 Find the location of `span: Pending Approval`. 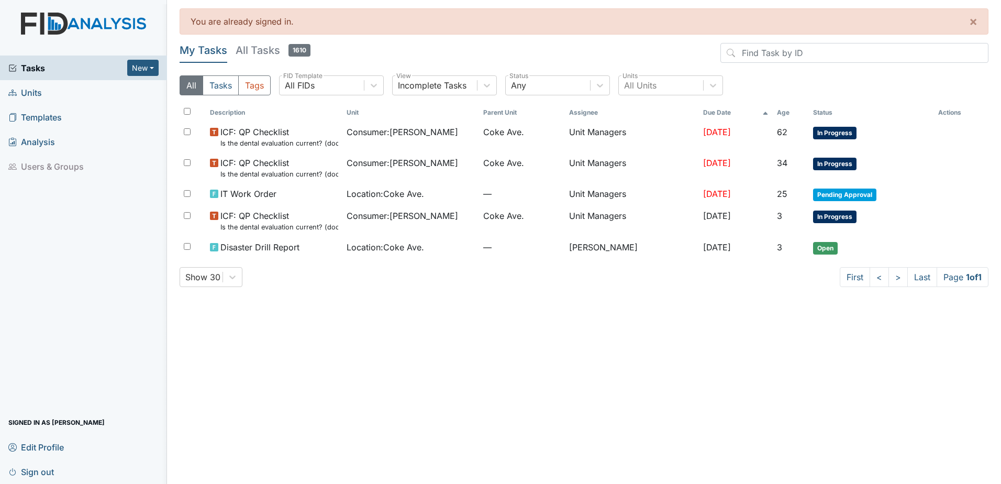

span: Pending Approval is located at coordinates (845, 195).